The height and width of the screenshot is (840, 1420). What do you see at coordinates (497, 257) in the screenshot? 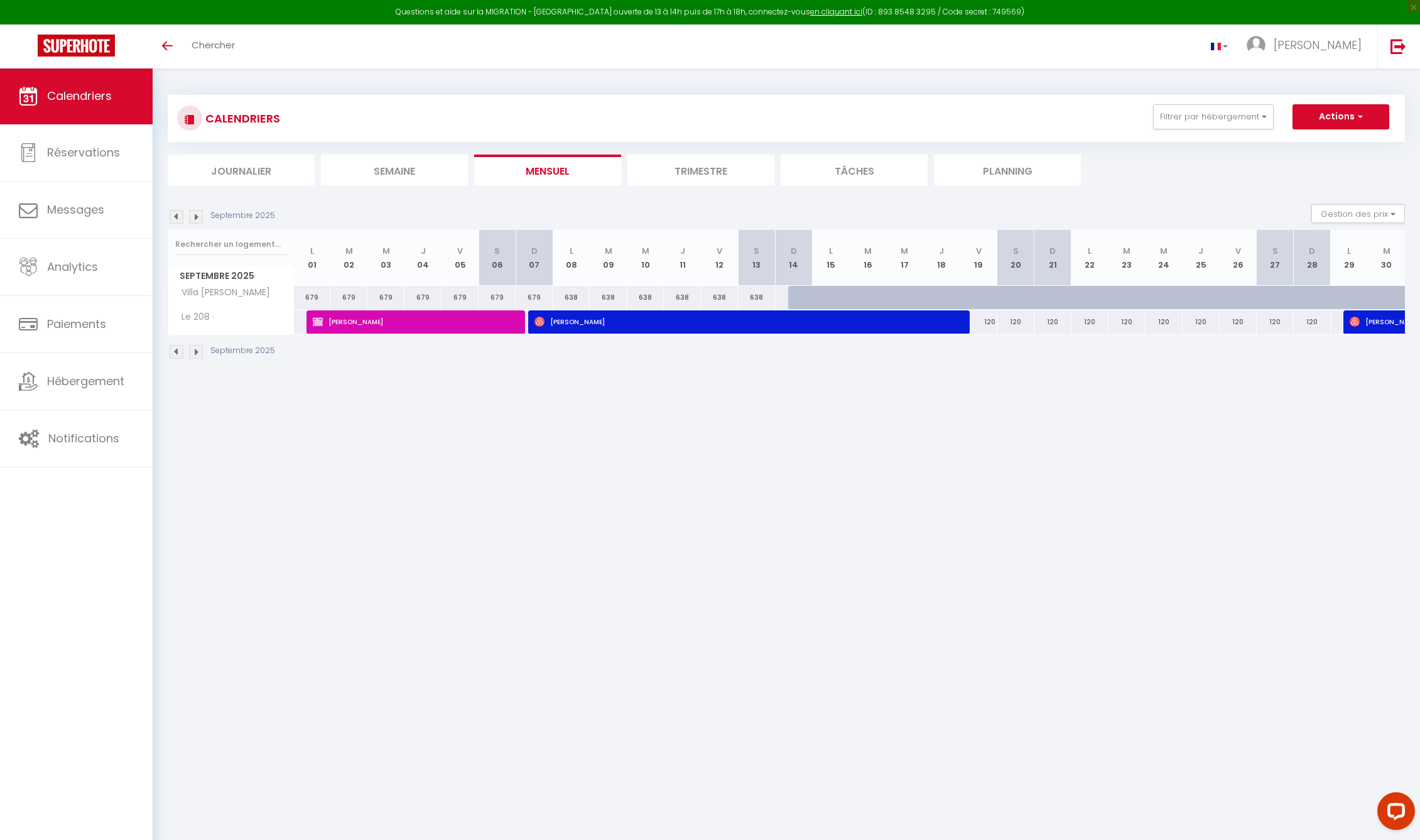
I see `th: 06` at bounding box center [497, 257].